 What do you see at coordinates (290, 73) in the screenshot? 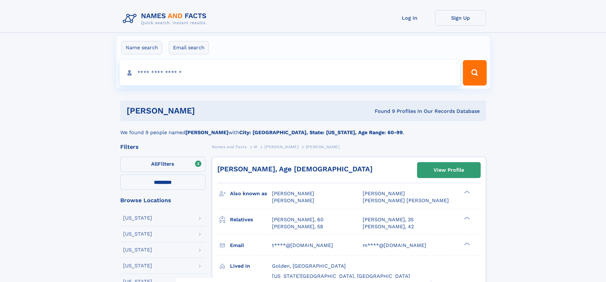
I see `input: search input` at bounding box center [290, 73].